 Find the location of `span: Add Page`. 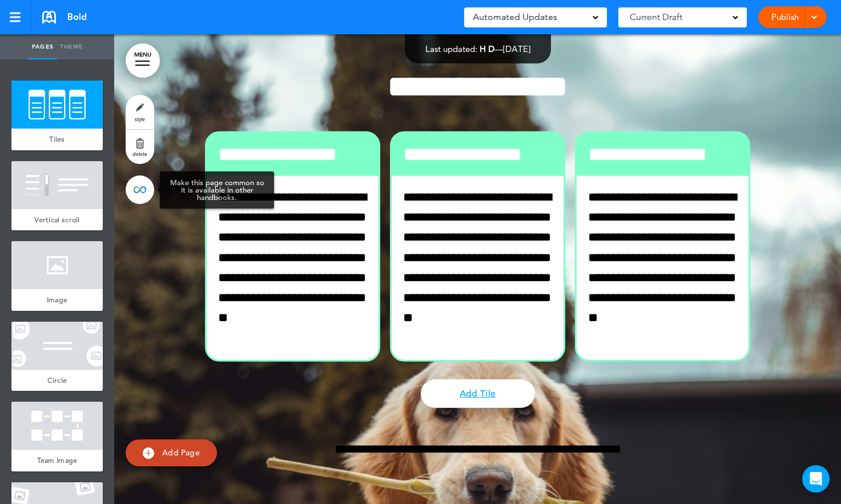

span: Add Page is located at coordinates (181, 452).